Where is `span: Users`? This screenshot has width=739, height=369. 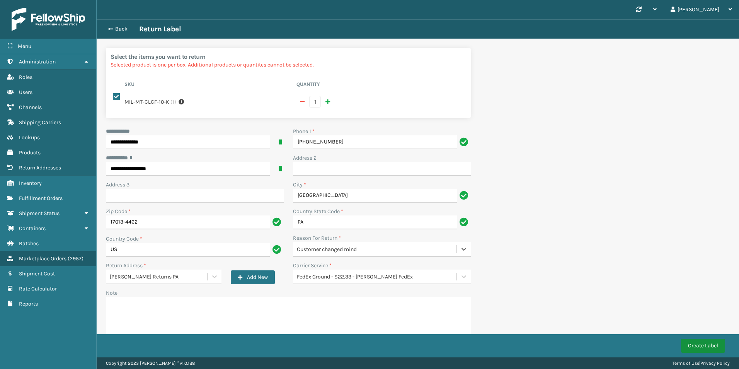 span: Users is located at coordinates (26, 92).